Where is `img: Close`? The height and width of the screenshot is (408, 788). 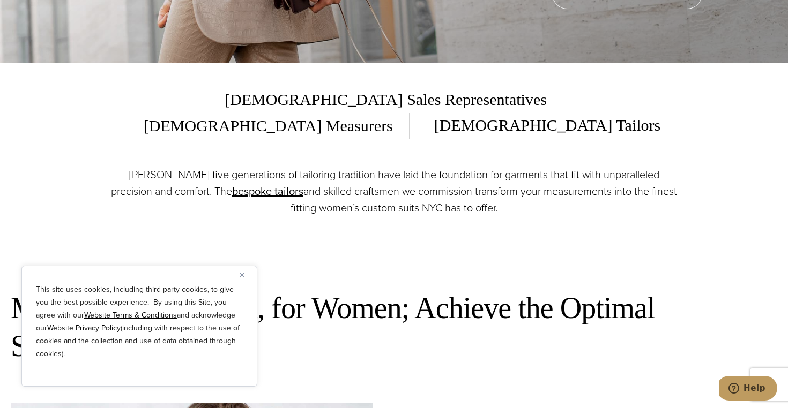
img: Close is located at coordinates (242, 275).